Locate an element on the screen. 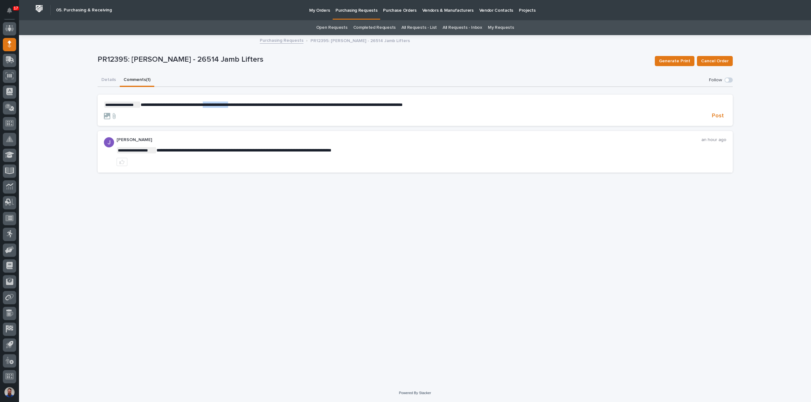  a: All Requests - Inbox is located at coordinates (462, 28).